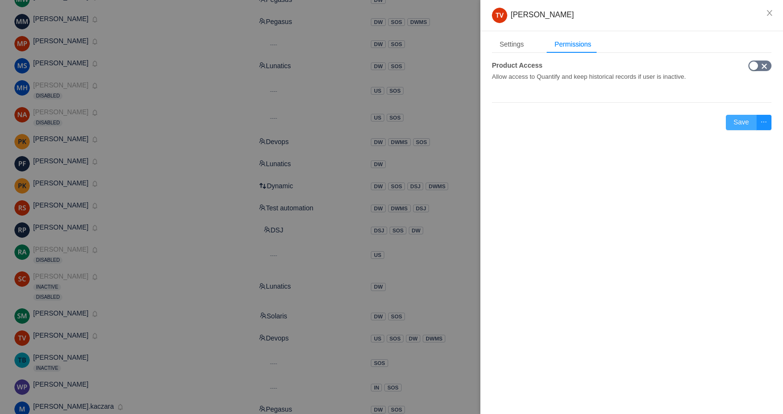 Image resolution: width=783 pixels, height=414 pixels. Describe the element at coordinates (517, 65) in the screenshot. I see `strong: Product Access` at that location.